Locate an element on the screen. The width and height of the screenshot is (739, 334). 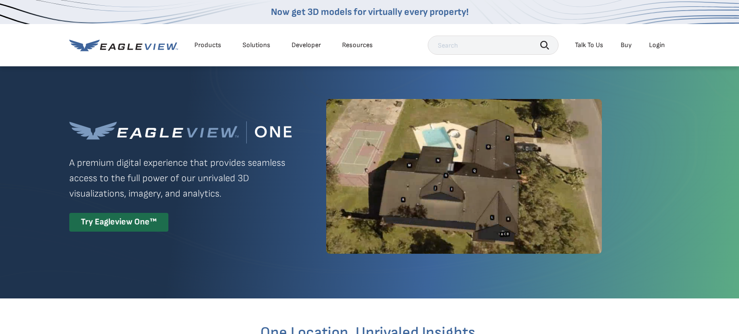
div: Solutions is located at coordinates (257, 45).